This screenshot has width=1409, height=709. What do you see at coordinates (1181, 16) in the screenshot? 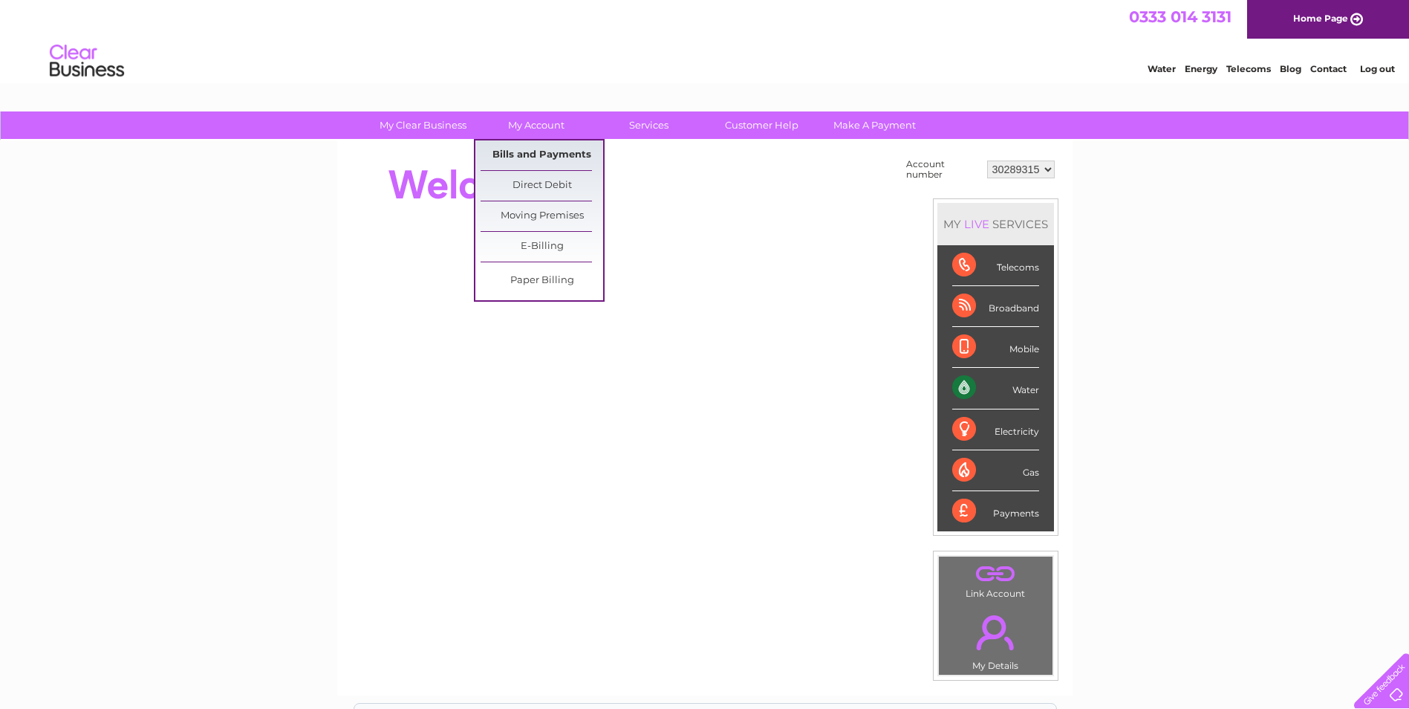
I see `span: 0333 014 3131` at bounding box center [1181, 16].